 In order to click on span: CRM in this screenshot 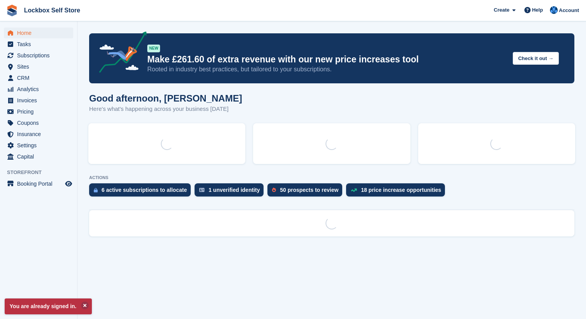, I will do `click(40, 78)`.